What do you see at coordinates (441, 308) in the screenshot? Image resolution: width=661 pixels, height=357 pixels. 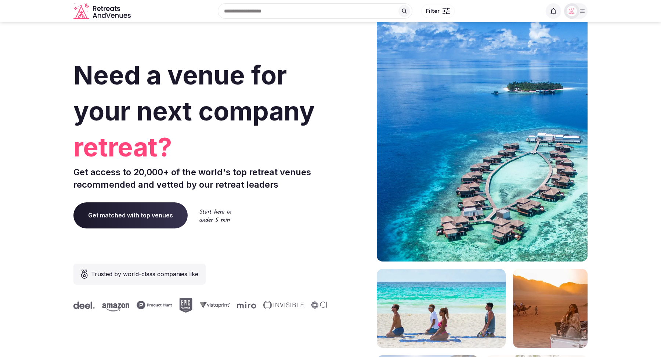 I see `img: yoga on tropical beach` at bounding box center [441, 308].